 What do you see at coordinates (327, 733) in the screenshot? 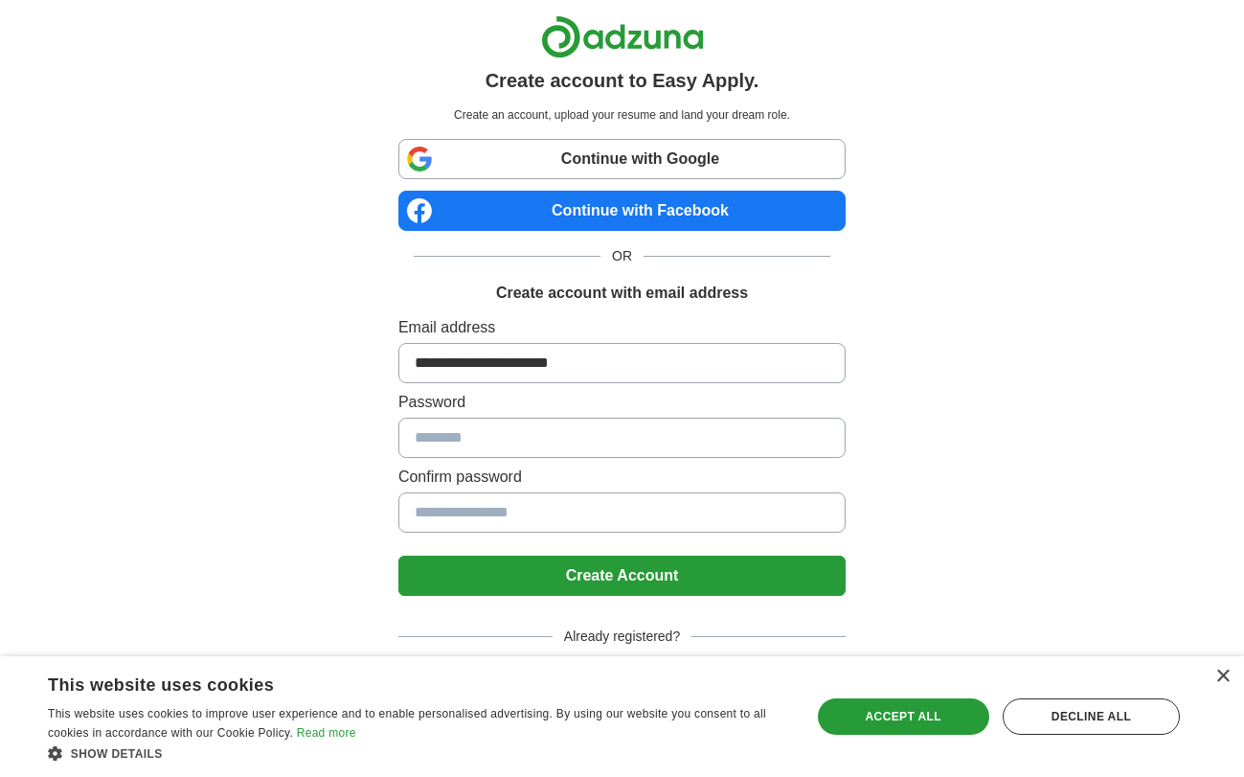
I see `a: Read more, opens a new window` at bounding box center [327, 733].